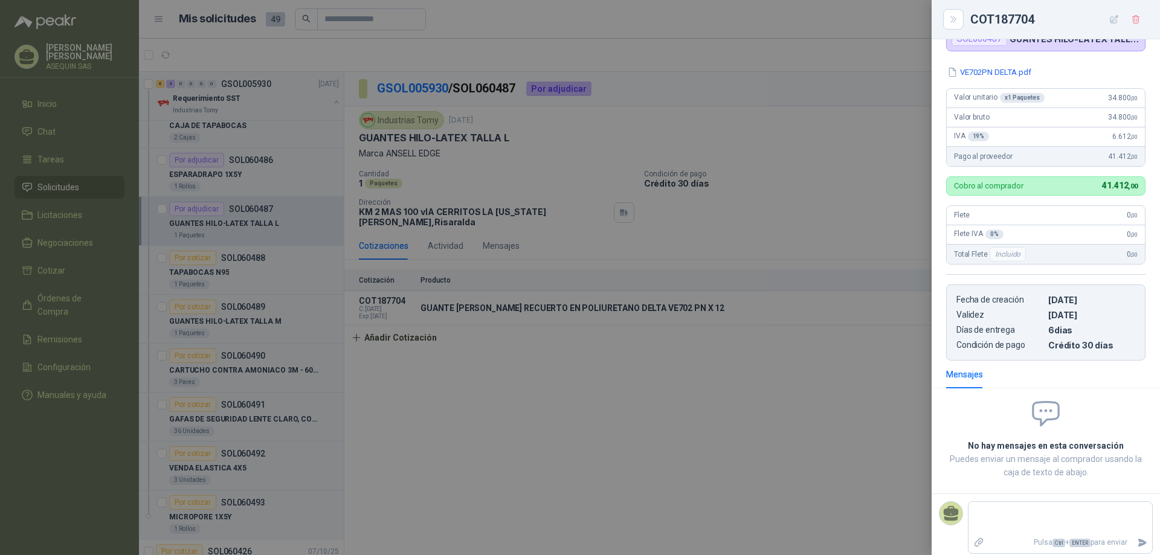 This screenshot has width=1160, height=555. Describe the element at coordinates (971, 136) in the screenshot. I see `span: IVA` at that location.